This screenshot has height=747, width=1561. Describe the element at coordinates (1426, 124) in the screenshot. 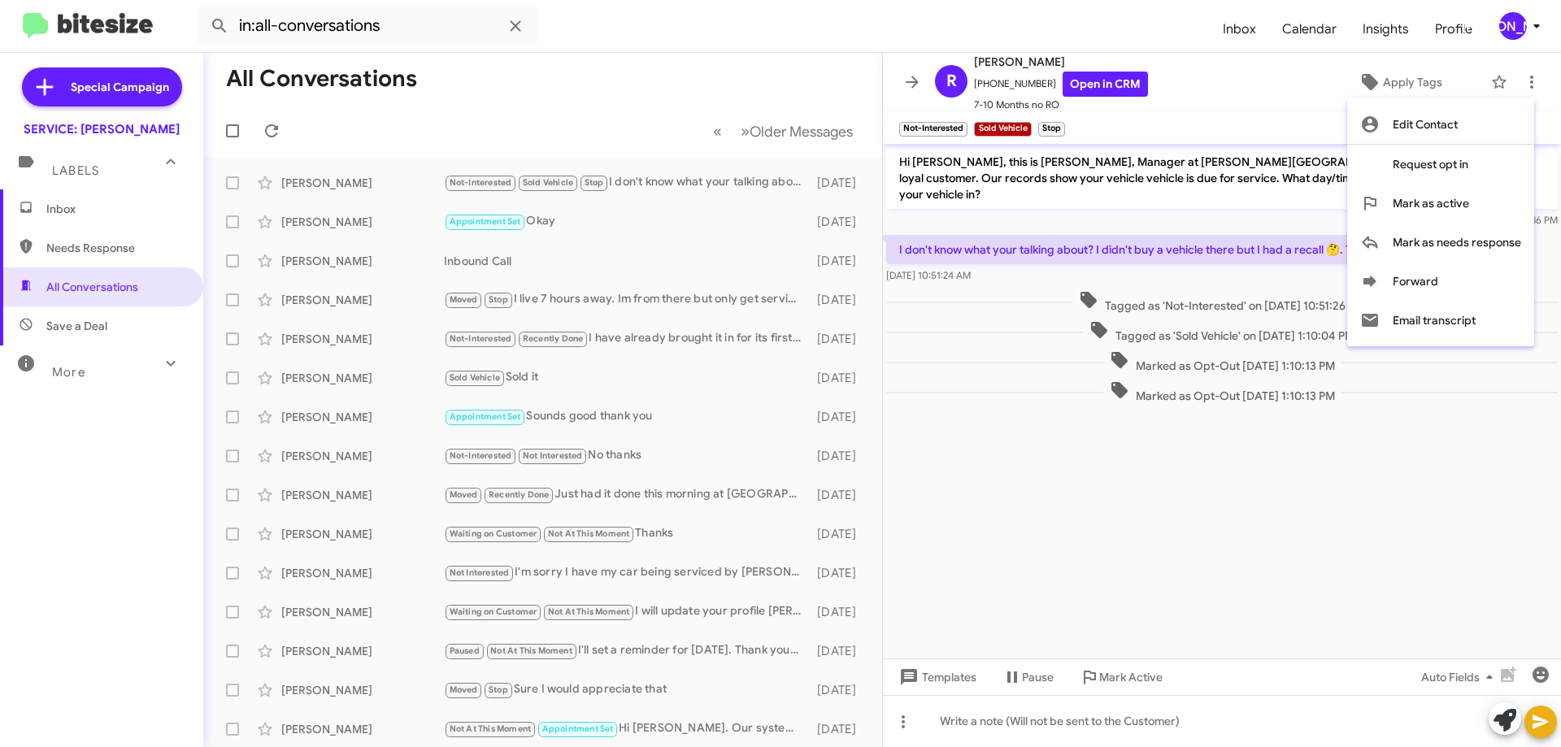

I see `span: Edit Contact` at that location.